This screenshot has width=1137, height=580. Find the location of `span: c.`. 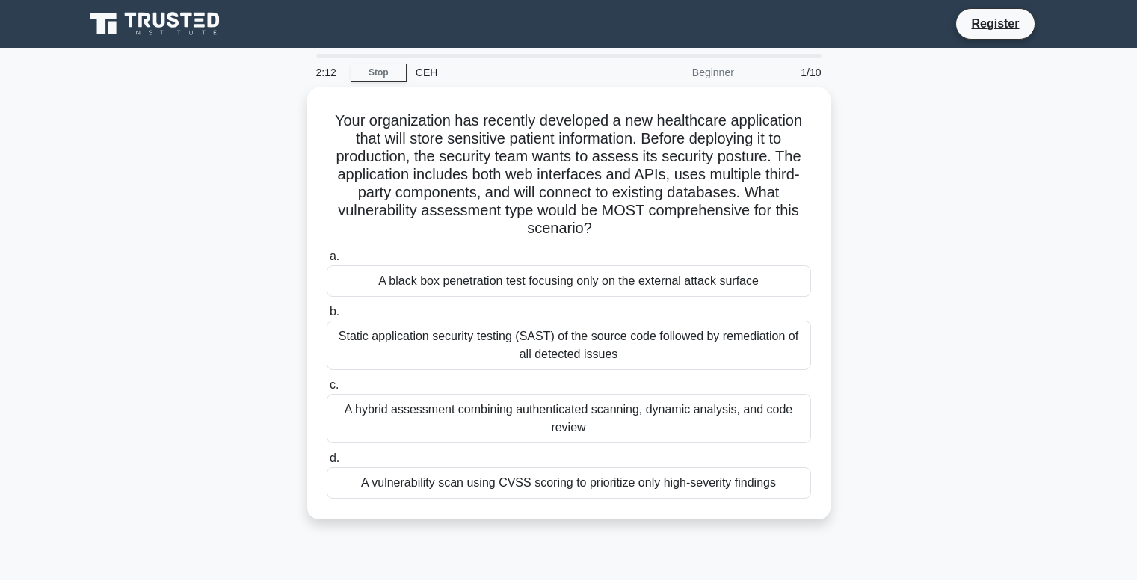

span: c. is located at coordinates (334, 384).